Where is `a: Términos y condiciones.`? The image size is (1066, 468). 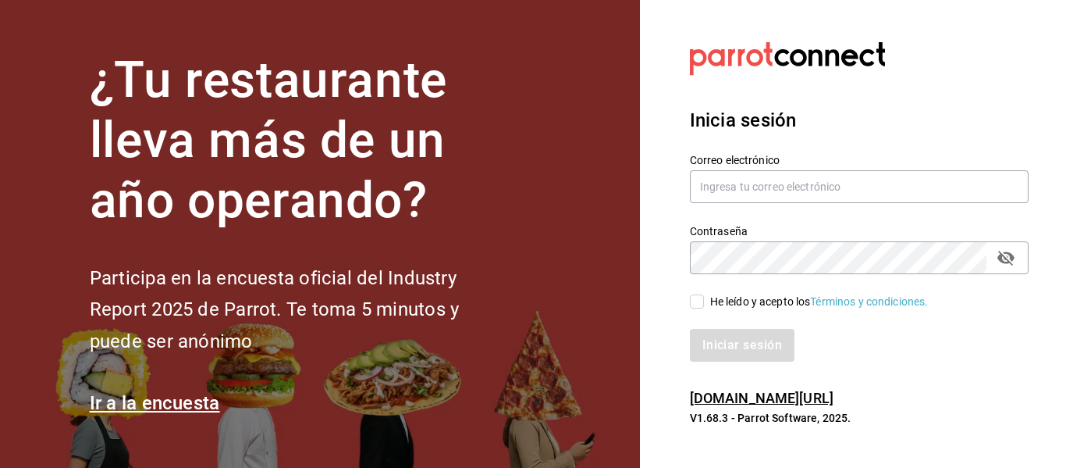 a: Términos y condiciones. is located at coordinates (869, 301).